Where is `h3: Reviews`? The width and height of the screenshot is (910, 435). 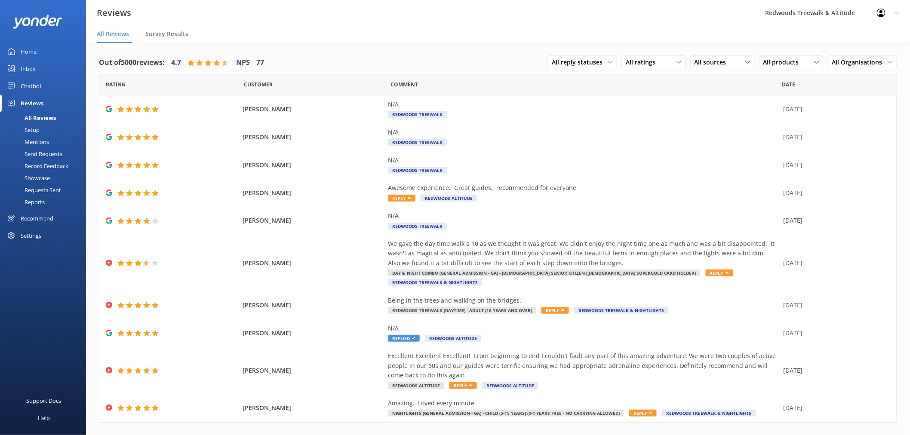 h3: Reviews is located at coordinates (114, 13).